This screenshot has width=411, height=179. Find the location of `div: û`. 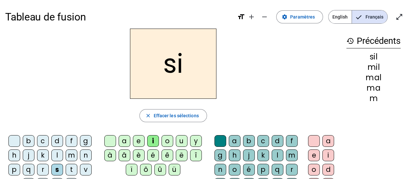

div: û is located at coordinates (160, 170).